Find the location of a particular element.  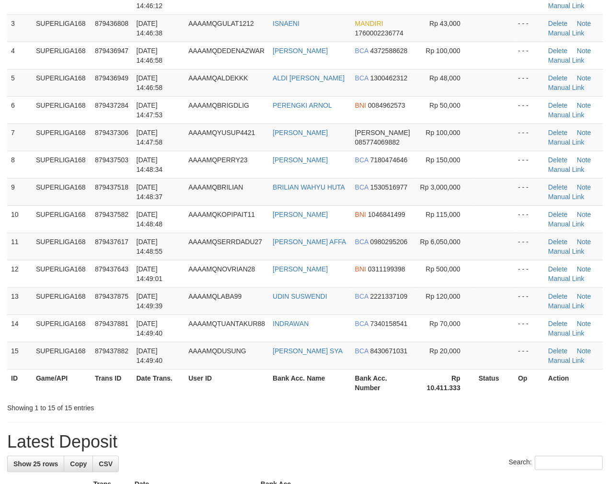

span: Rp 3,000,000 is located at coordinates (440, 187).